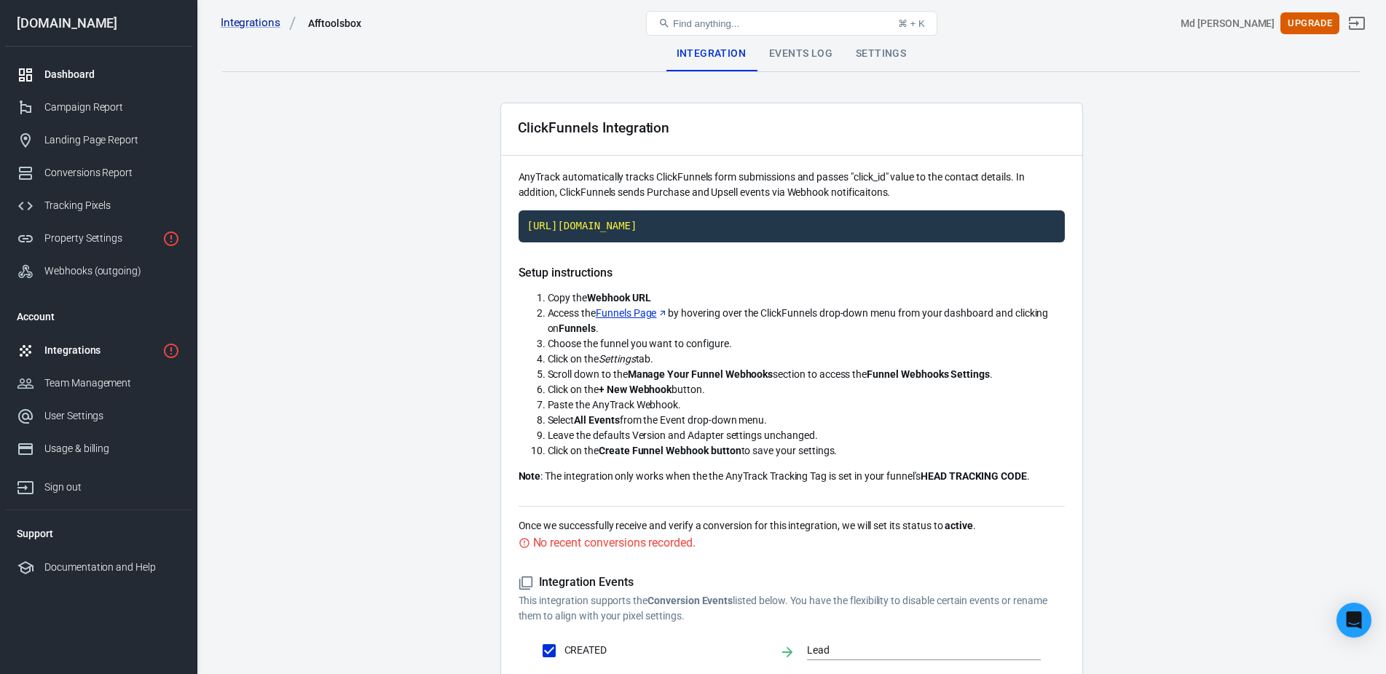 The width and height of the screenshot is (1386, 674). What do you see at coordinates (112, 107) in the screenshot?
I see `div: Campaign Report` at bounding box center [112, 107].